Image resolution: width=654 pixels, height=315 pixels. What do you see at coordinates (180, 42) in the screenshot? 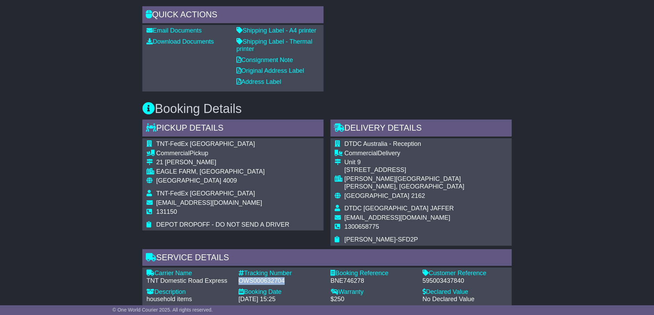
I see `a: Download Documents` at bounding box center [180, 42].